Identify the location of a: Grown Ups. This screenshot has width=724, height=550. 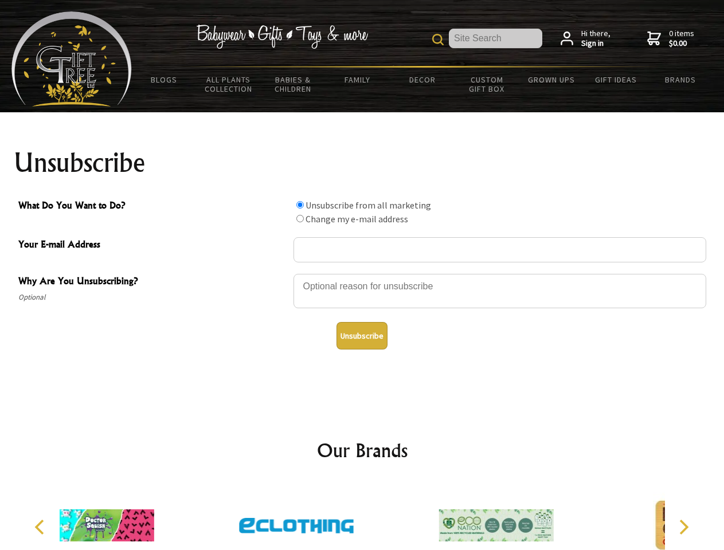
(551, 80).